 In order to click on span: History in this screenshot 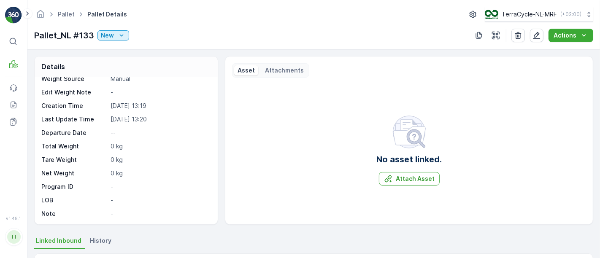, I will do `click(100, 241)`.